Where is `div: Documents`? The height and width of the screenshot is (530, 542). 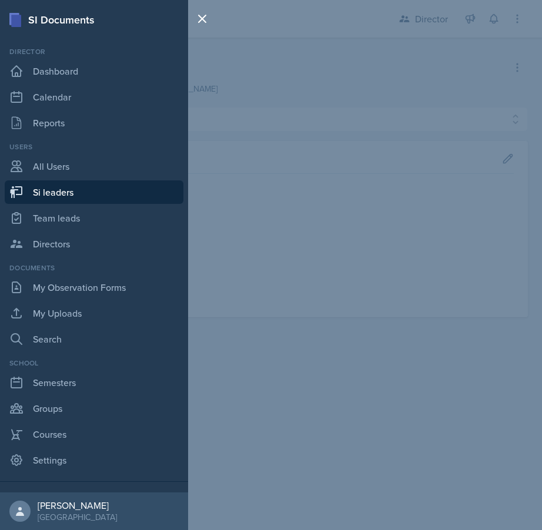
div: Documents is located at coordinates (94, 268).